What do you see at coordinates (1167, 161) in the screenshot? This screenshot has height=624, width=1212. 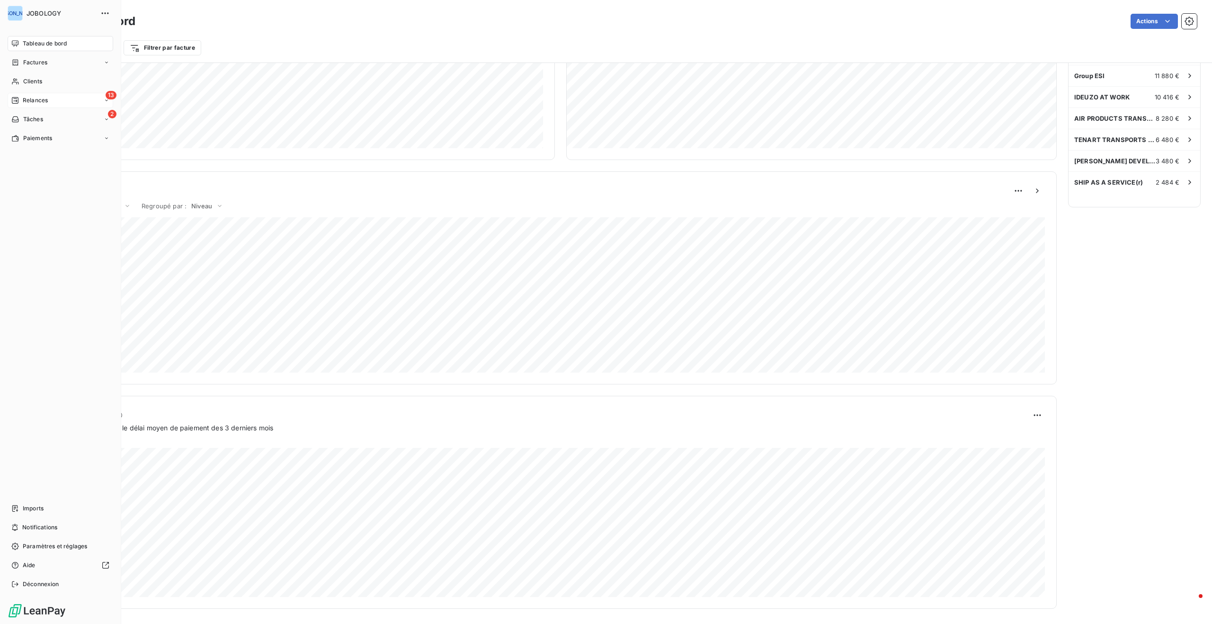 I see `span: 3 480 €` at bounding box center [1167, 161].